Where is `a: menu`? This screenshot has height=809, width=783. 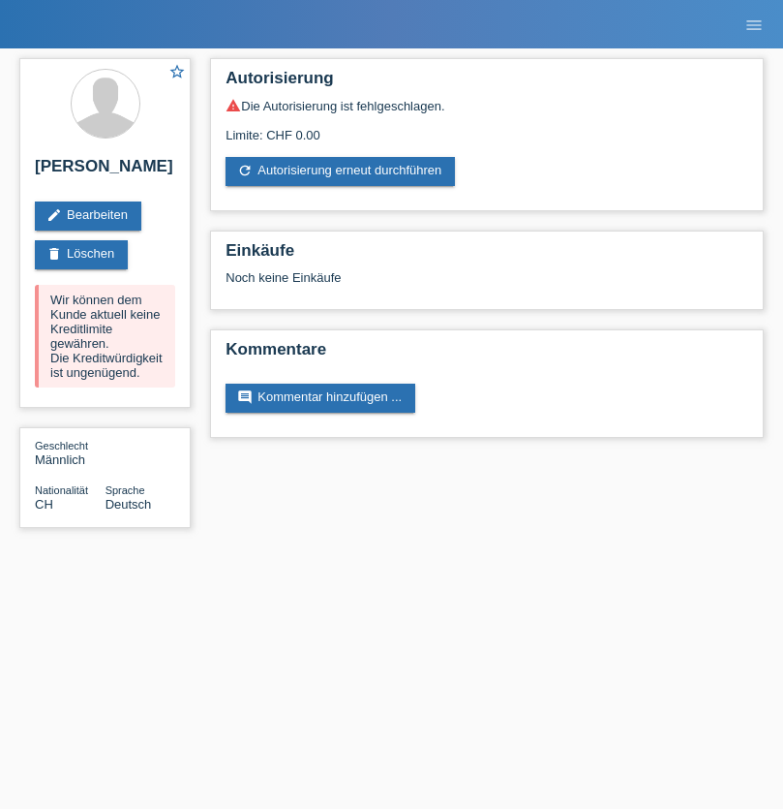
a: menu is located at coordinates (754, 24).